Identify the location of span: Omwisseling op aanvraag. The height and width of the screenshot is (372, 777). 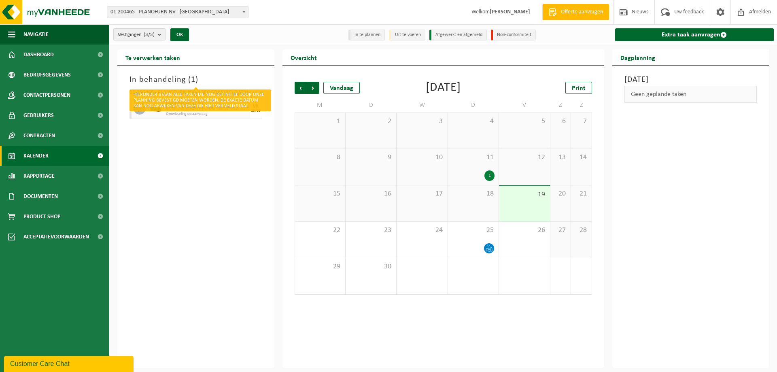
(207, 114).